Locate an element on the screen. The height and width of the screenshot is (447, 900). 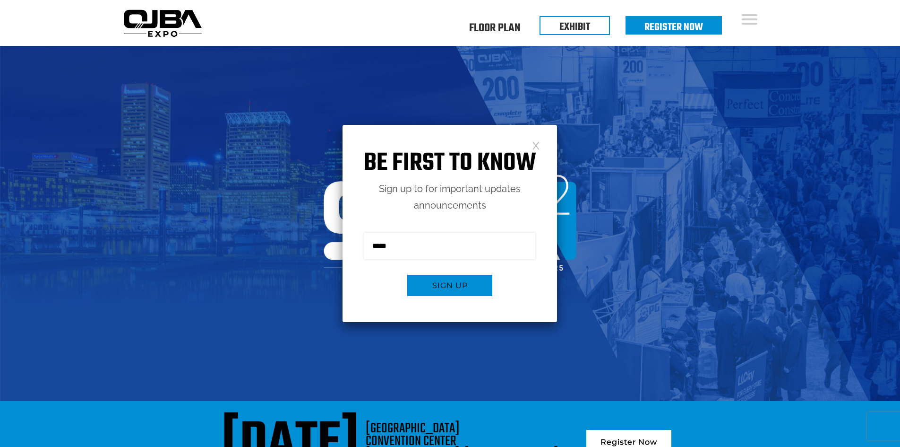
button: Sign up is located at coordinates (450, 285).